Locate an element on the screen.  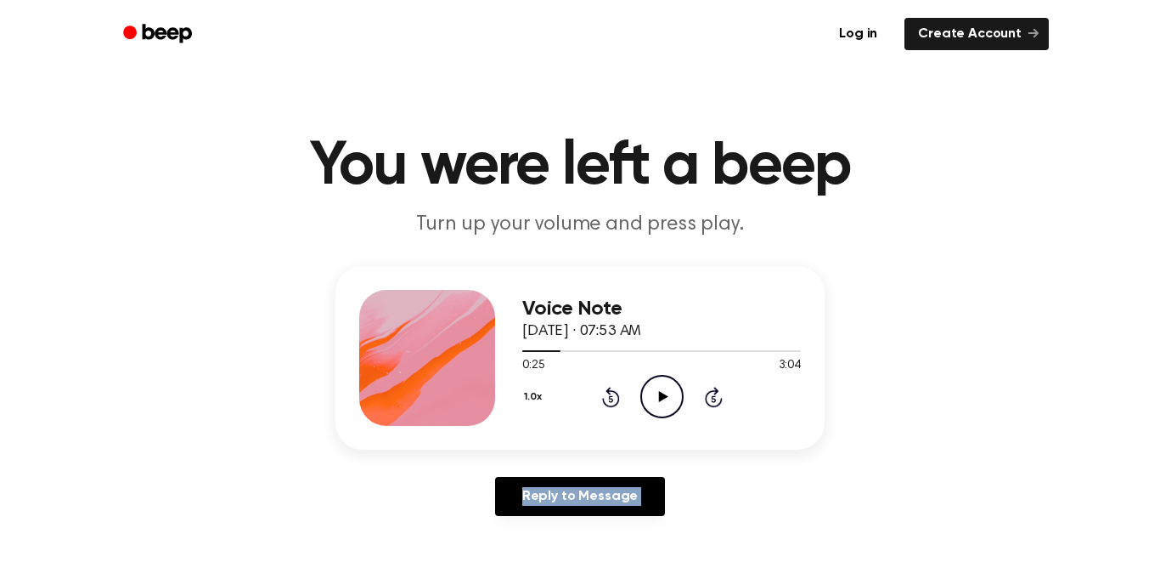
span: 0:25 is located at coordinates (533, 365).